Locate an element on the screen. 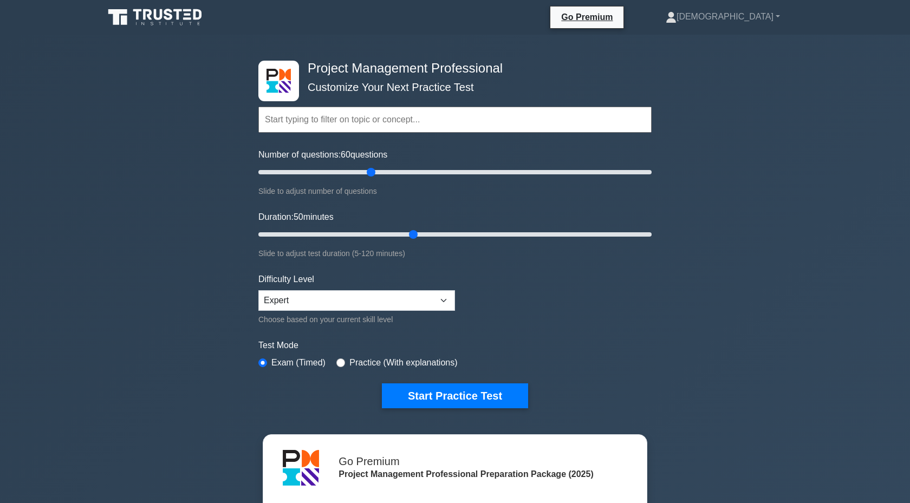 Image resolution: width=910 pixels, height=503 pixels. span: 50 is located at coordinates (298, 217).